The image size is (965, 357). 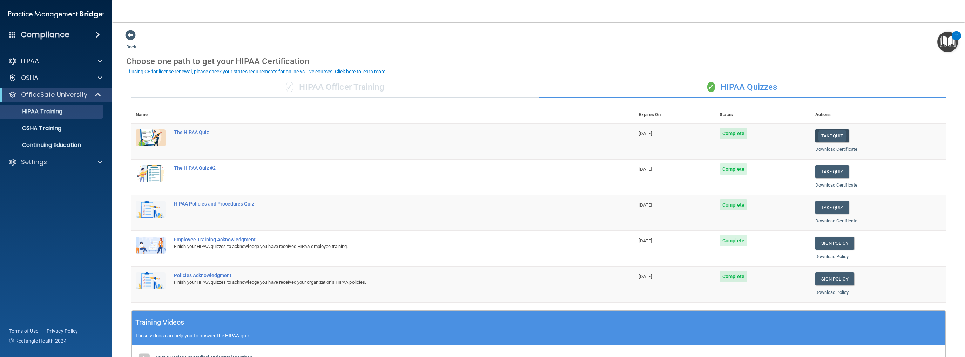 What do you see at coordinates (55, 78) in the screenshot?
I see `a: OSHA` at bounding box center [55, 78].